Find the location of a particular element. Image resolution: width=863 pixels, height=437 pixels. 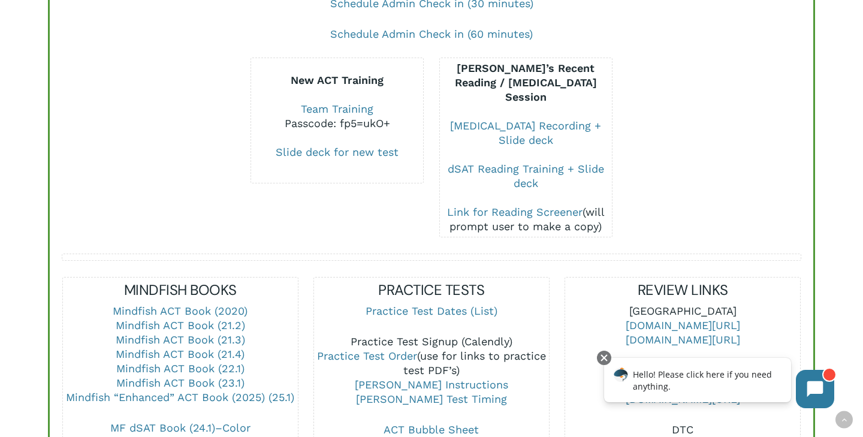

h5: MINDFISH BOOKS is located at coordinates (180, 290).